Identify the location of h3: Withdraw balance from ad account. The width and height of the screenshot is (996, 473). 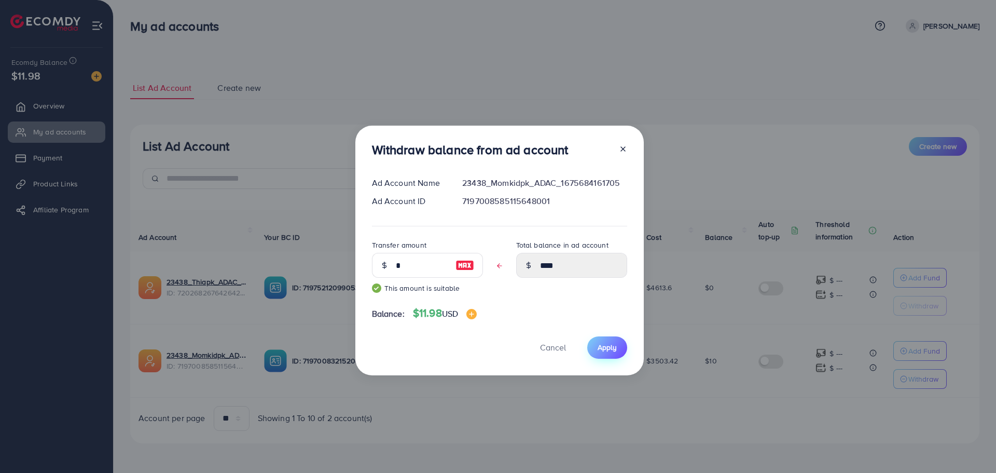
(470, 149).